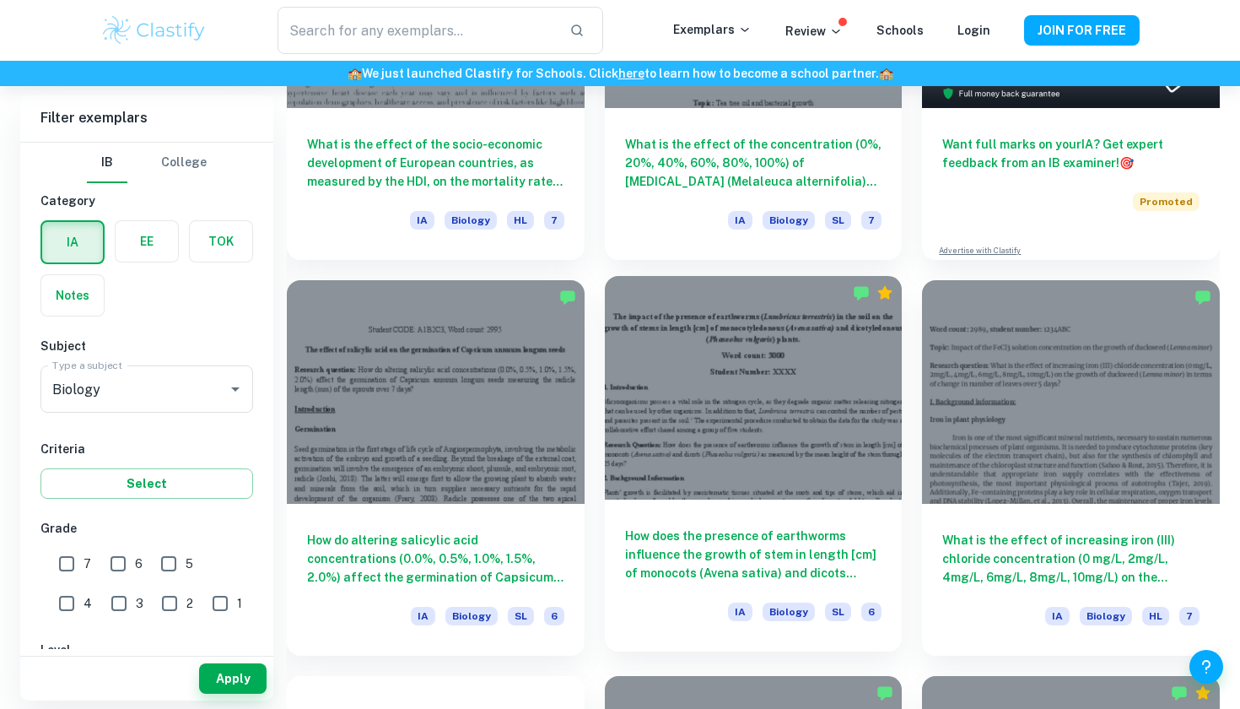 This screenshot has width=1240, height=709. Describe the element at coordinates (435, 558) in the screenshot. I see `h6: How do altering salicylic acid concentrations (0.0%, 0.5%, 1.0%, 1.5%, 2.0%) affect the germinati...` at that location.